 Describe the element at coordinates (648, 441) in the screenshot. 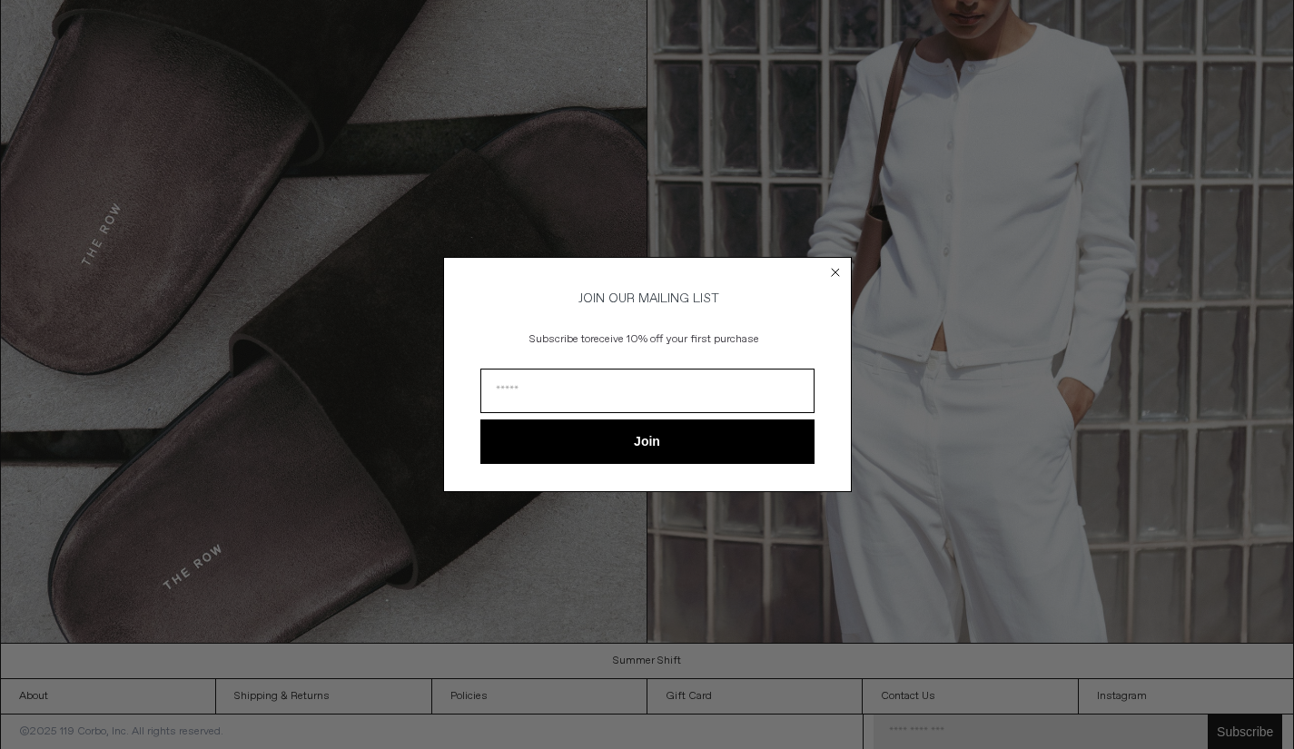

I see `button: Join` at that location.